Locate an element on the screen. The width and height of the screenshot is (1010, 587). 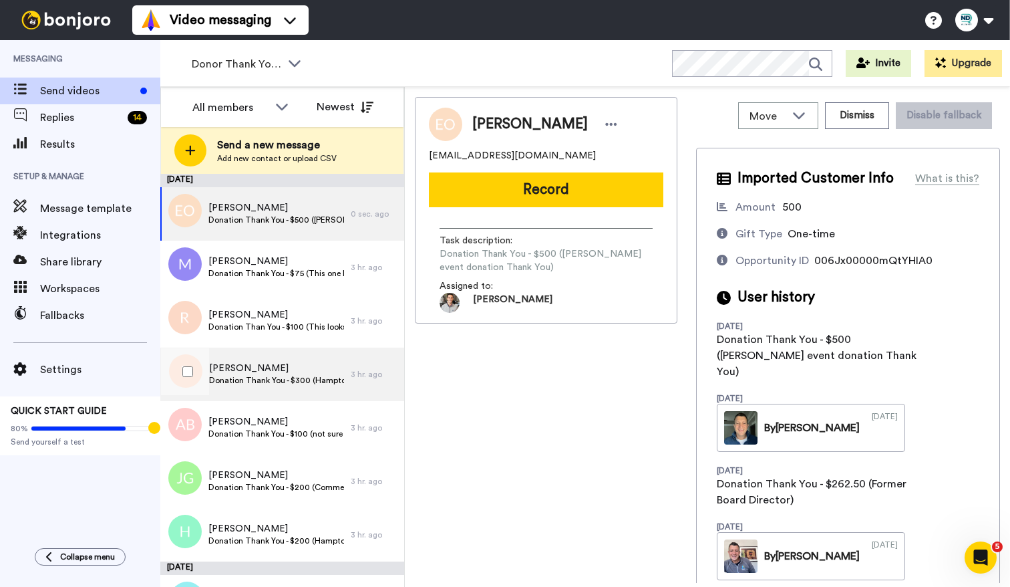
img: ab.png is located at coordinates (185, 424).